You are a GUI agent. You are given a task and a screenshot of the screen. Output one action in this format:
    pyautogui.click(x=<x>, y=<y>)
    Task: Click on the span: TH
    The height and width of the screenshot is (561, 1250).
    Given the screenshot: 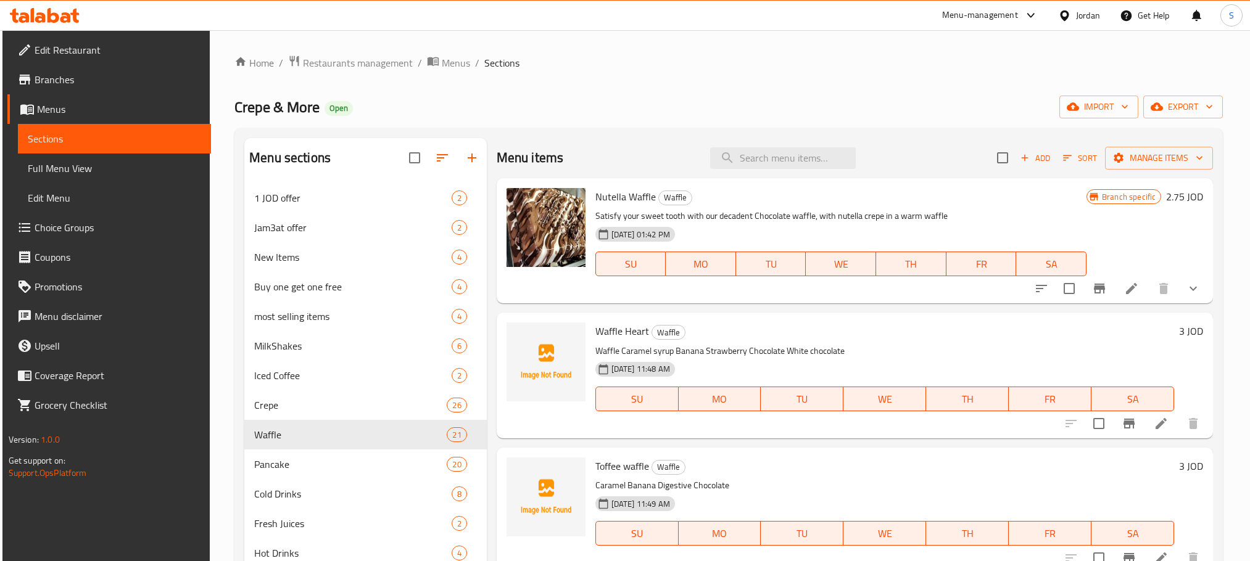 What is the action you would take?
    pyautogui.click(x=967, y=399)
    